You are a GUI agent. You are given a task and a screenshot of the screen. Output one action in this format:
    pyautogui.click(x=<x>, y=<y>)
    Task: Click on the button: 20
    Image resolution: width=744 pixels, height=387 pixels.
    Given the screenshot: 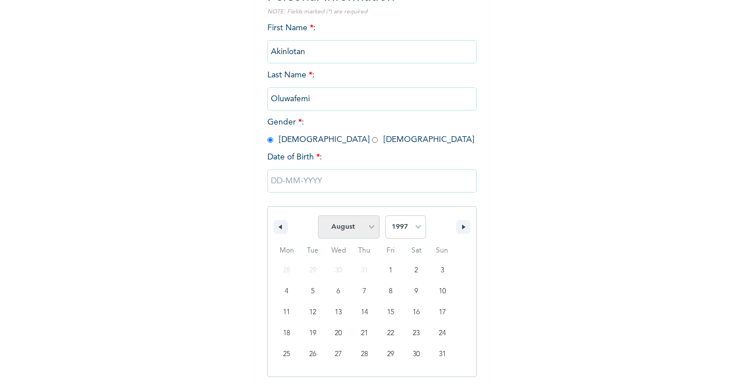 What is the action you would take?
    pyautogui.click(x=338, y=333)
    